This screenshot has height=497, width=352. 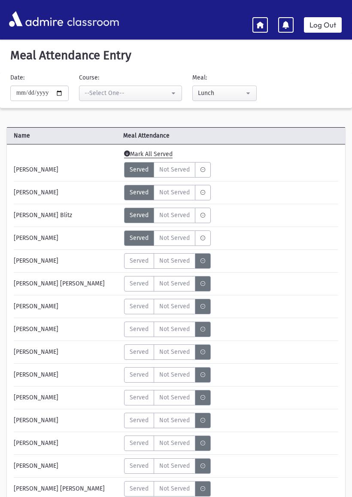 I want to click on span: Meal Attendance, so click(x=219, y=135).